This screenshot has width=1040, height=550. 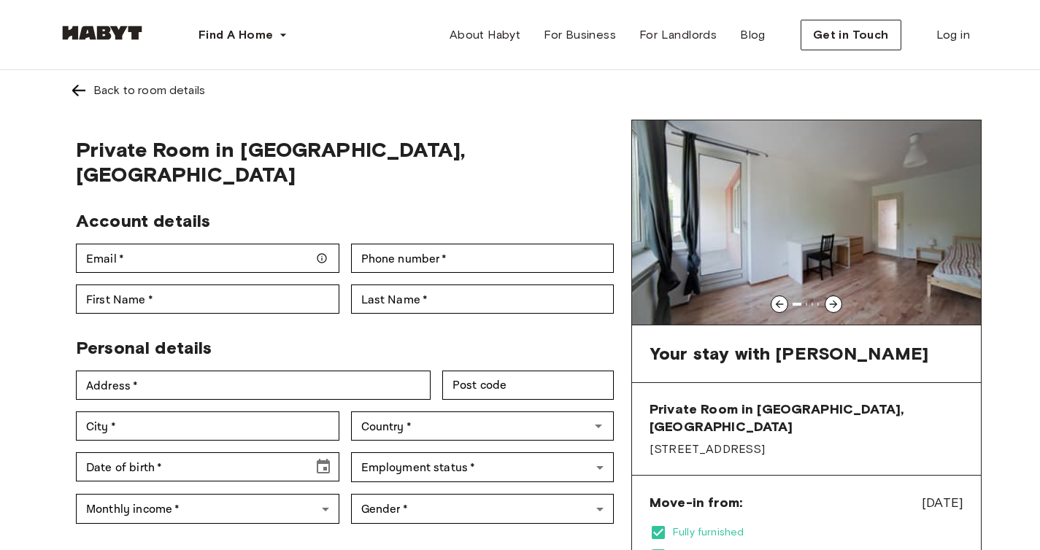 I want to click on button: Open, so click(x=599, y=426).